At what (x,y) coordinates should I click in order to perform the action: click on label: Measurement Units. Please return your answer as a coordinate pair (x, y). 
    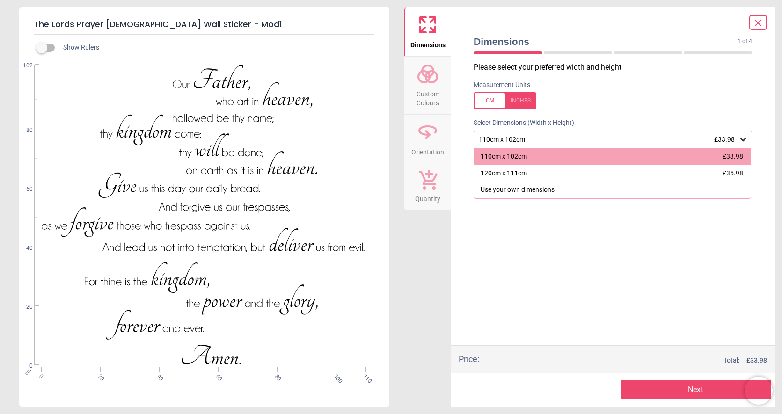
    Looking at the image, I should click on (502, 85).